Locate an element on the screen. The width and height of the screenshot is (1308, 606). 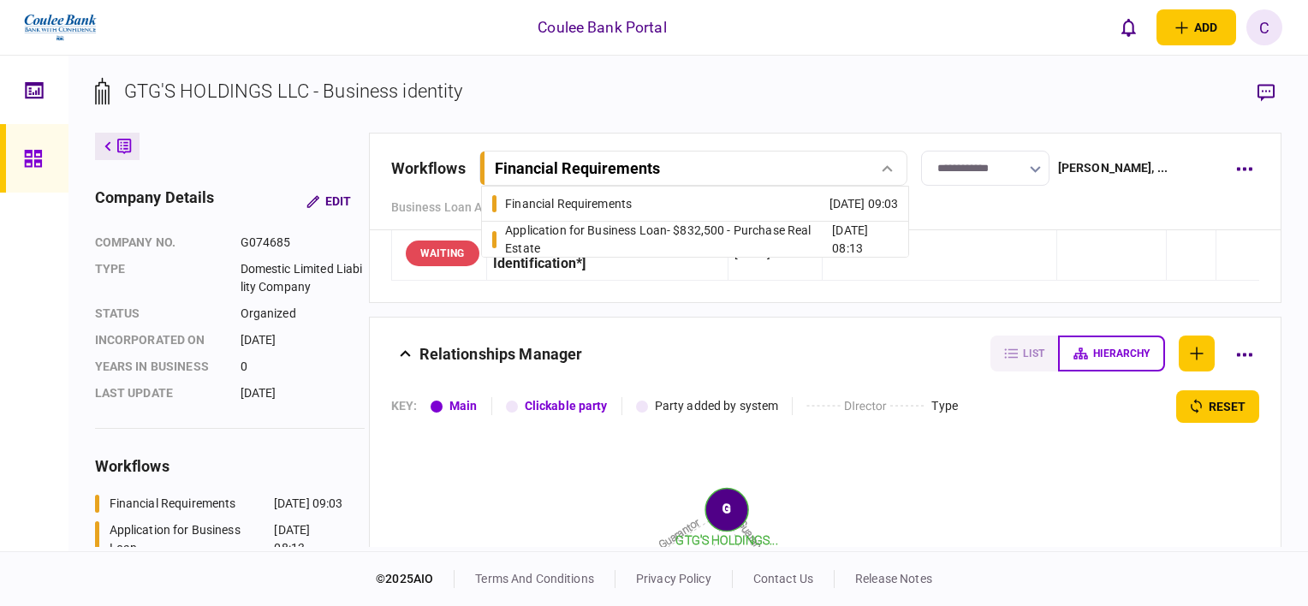
div: Domestic Limited Liability Company is located at coordinates (302, 278).